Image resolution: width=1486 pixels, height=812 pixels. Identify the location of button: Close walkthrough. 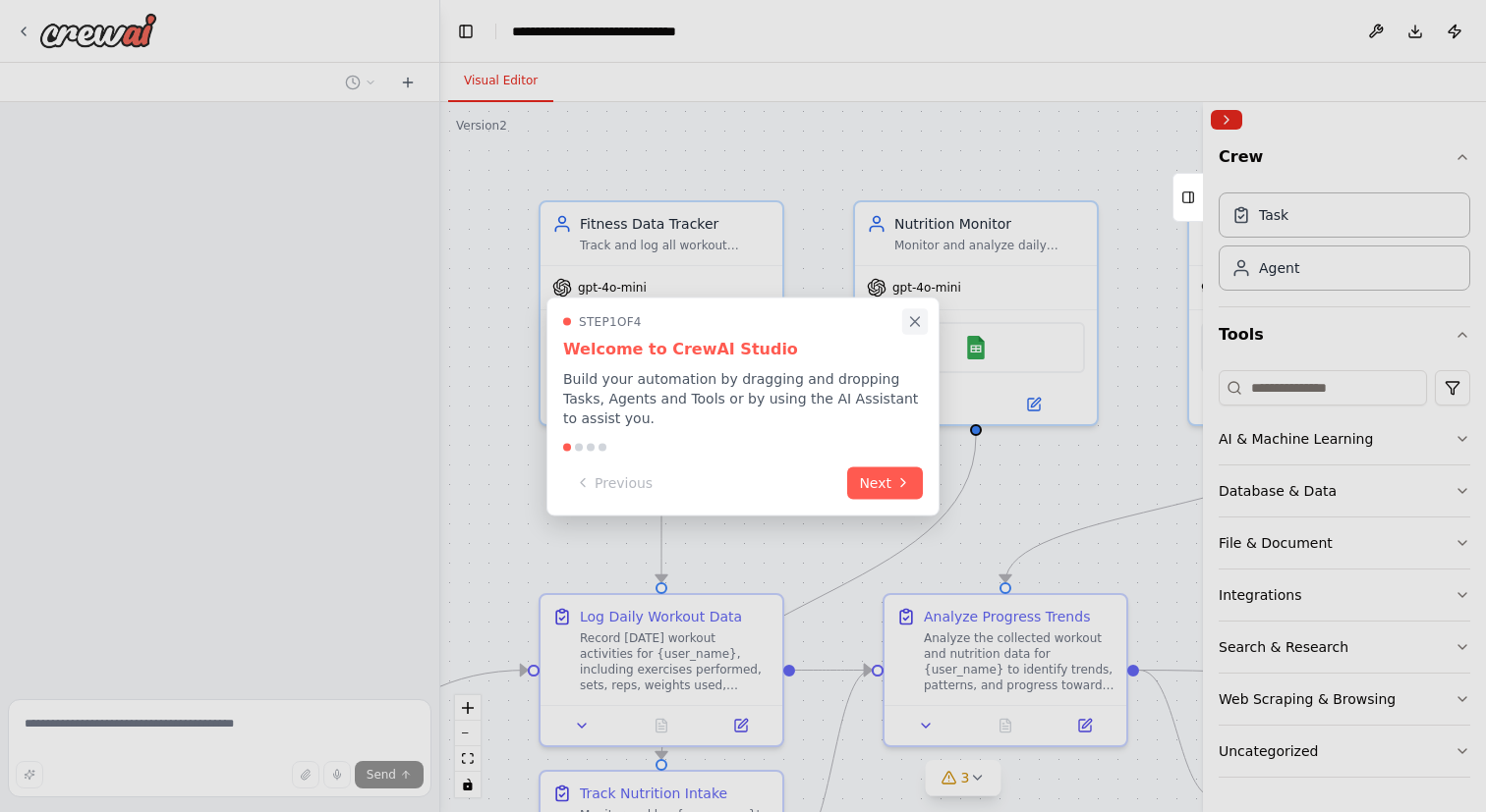
(916, 321).